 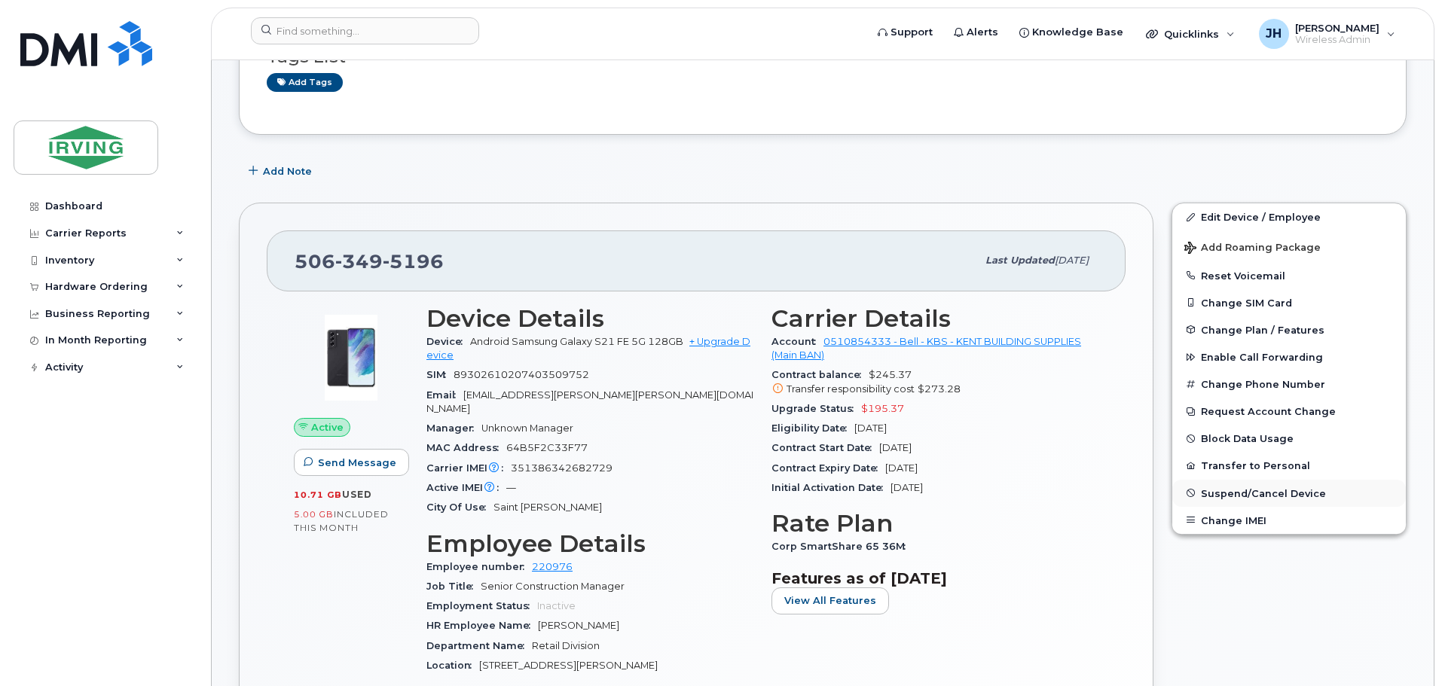 I want to click on span: Initial Activation Date, so click(x=831, y=487).